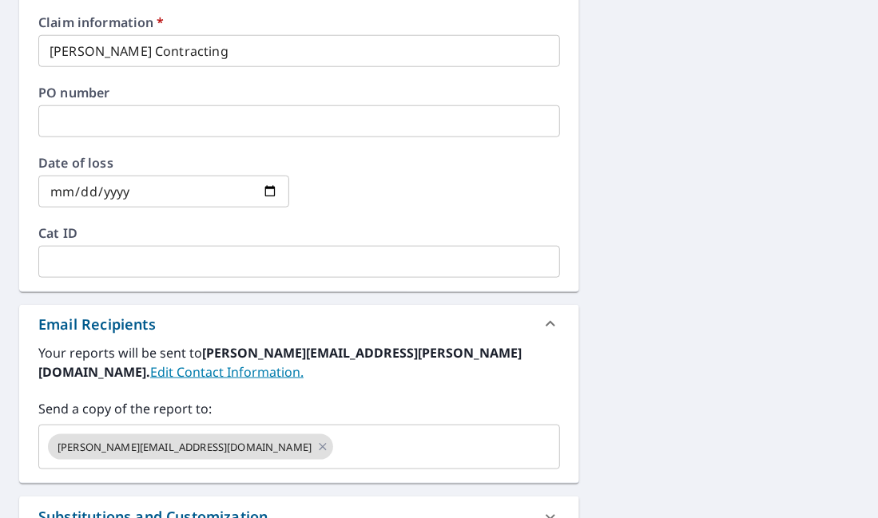 This screenshot has width=878, height=518. What do you see at coordinates (299, 233) in the screenshot?
I see `label: Cat ID` at bounding box center [299, 233].